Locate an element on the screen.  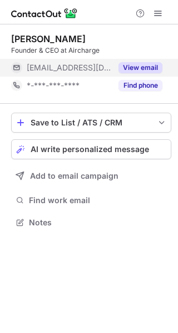
span: Add to email campaign is located at coordinates (74, 176).